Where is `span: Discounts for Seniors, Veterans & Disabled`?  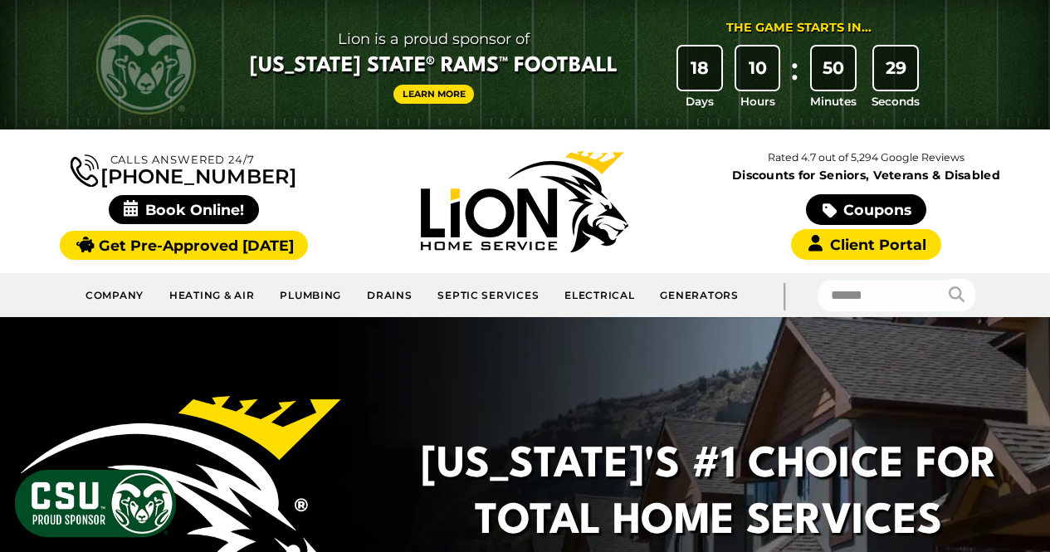
span: Discounts for Seniors, Veterans & Disabled is located at coordinates (866, 175).